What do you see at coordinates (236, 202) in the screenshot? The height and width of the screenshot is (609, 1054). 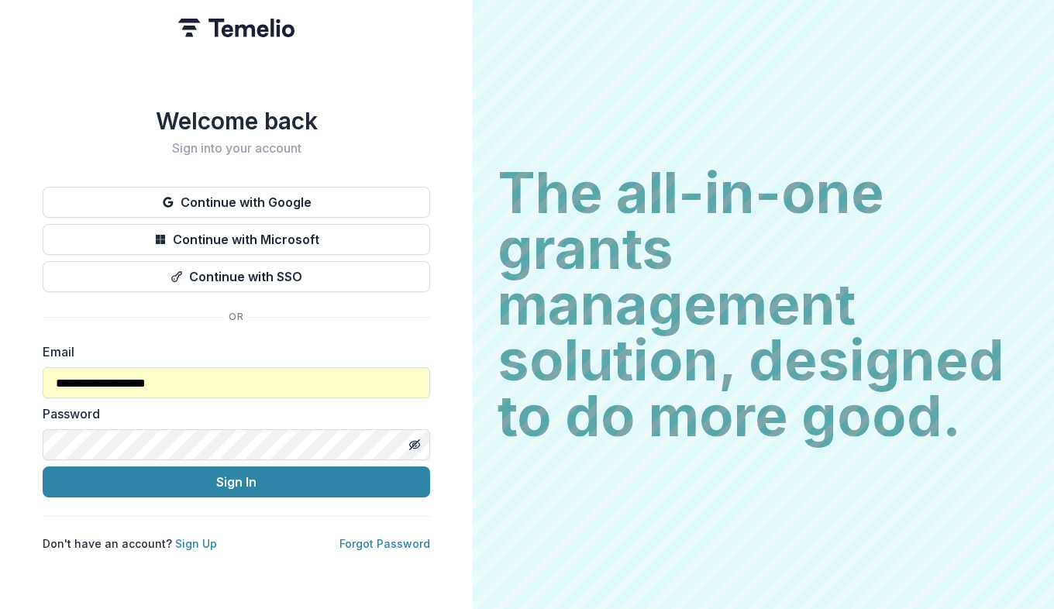 I see `button: Continue with Google` at bounding box center [236, 202].